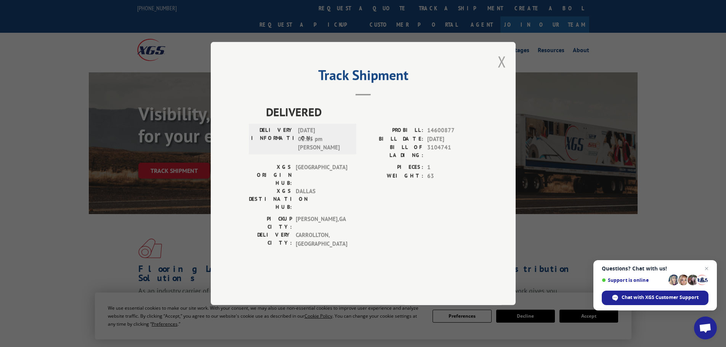 The image size is (726, 347). What do you see at coordinates (660, 298) in the screenshot?
I see `span: Chat with XGS Customer Support` at bounding box center [660, 298].